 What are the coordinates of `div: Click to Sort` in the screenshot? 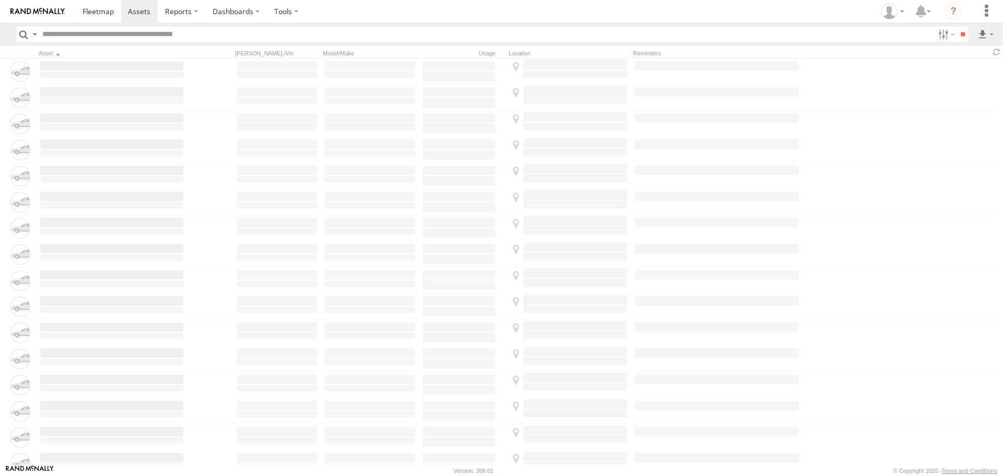 It's located at (112, 53).